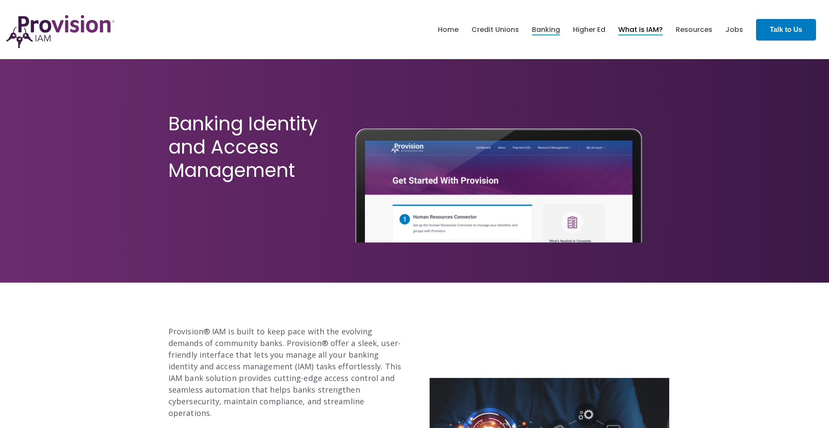 The width and height of the screenshot is (829, 428). What do you see at coordinates (734, 30) in the screenshot?
I see `a: Jobs` at bounding box center [734, 30].